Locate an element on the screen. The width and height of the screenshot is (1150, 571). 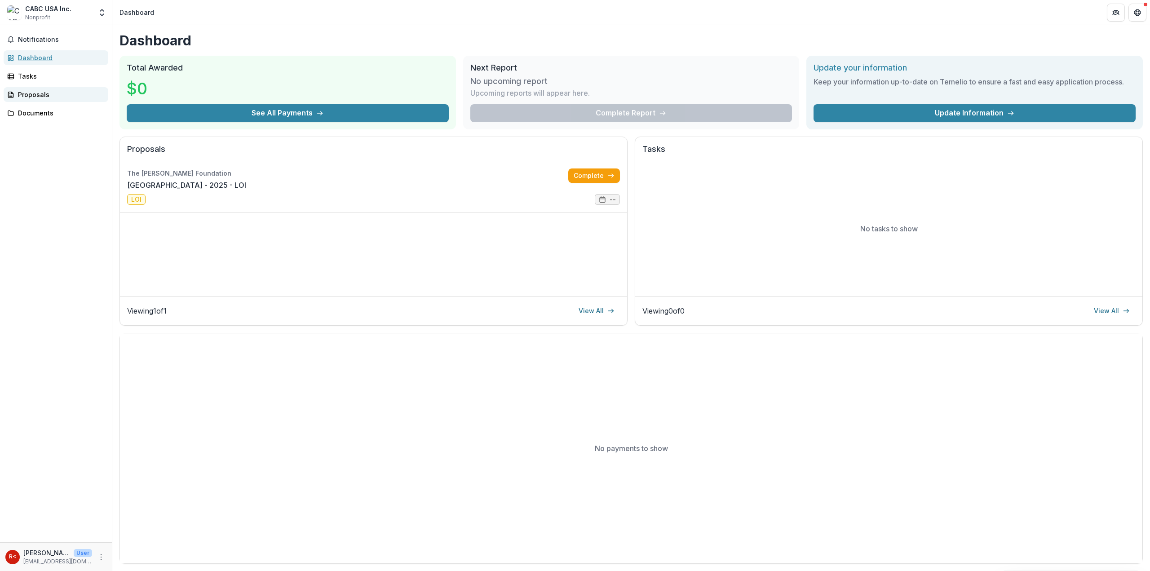
h2: Update your information is located at coordinates (975, 68).